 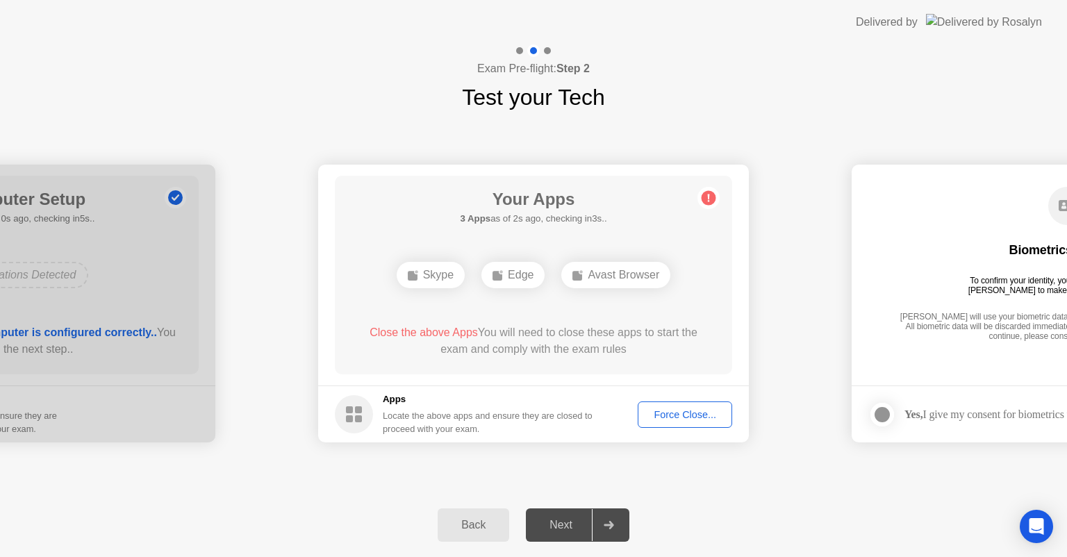 What do you see at coordinates (534, 341) in the screenshot?
I see `div: You will need to close these apps to start the exam and comply with the exam rules` at bounding box center [534, 341].